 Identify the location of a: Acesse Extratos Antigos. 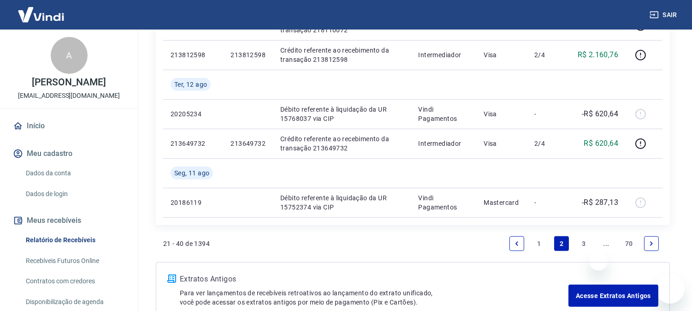
(613, 296).